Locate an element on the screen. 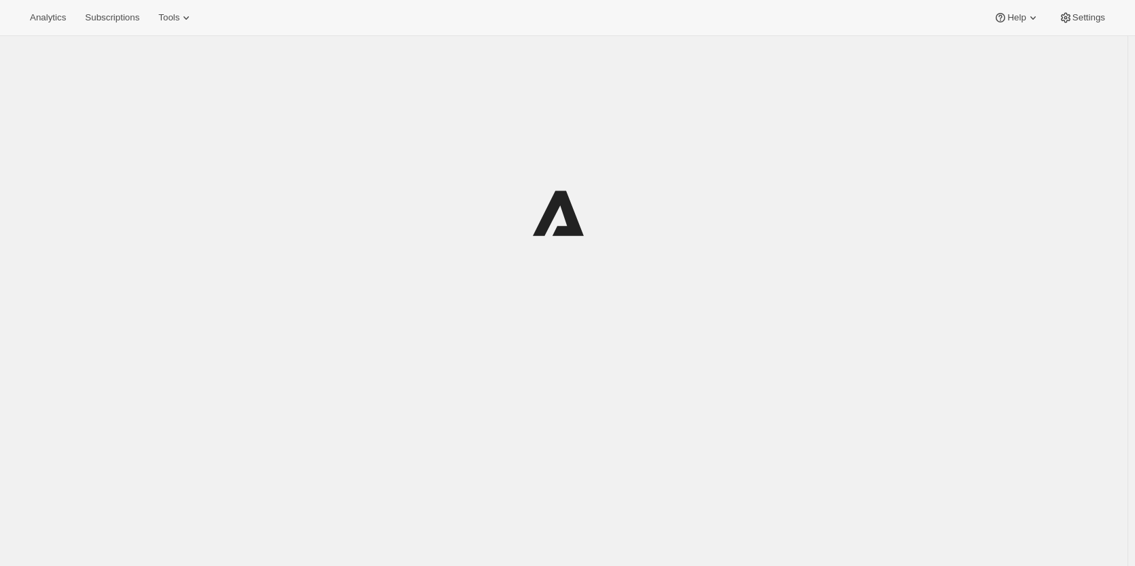 The height and width of the screenshot is (566, 1135). button: Settings is located at coordinates (1082, 18).